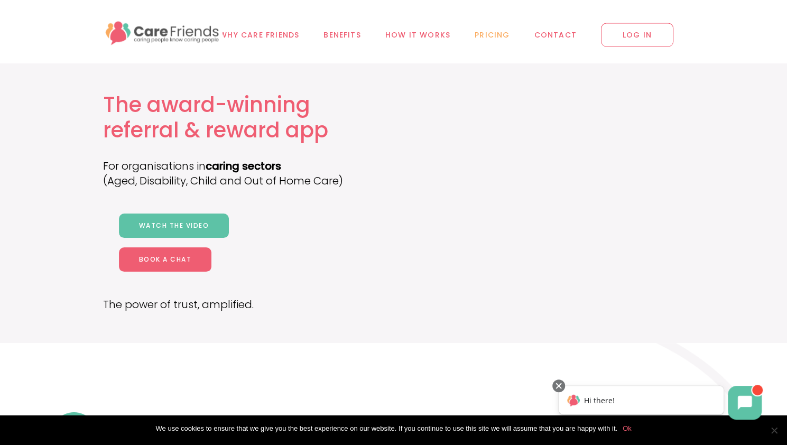  Describe the element at coordinates (236, 181) in the screenshot. I see `p: (Aged, Disability, Child and Out of Home Care)` at that location.